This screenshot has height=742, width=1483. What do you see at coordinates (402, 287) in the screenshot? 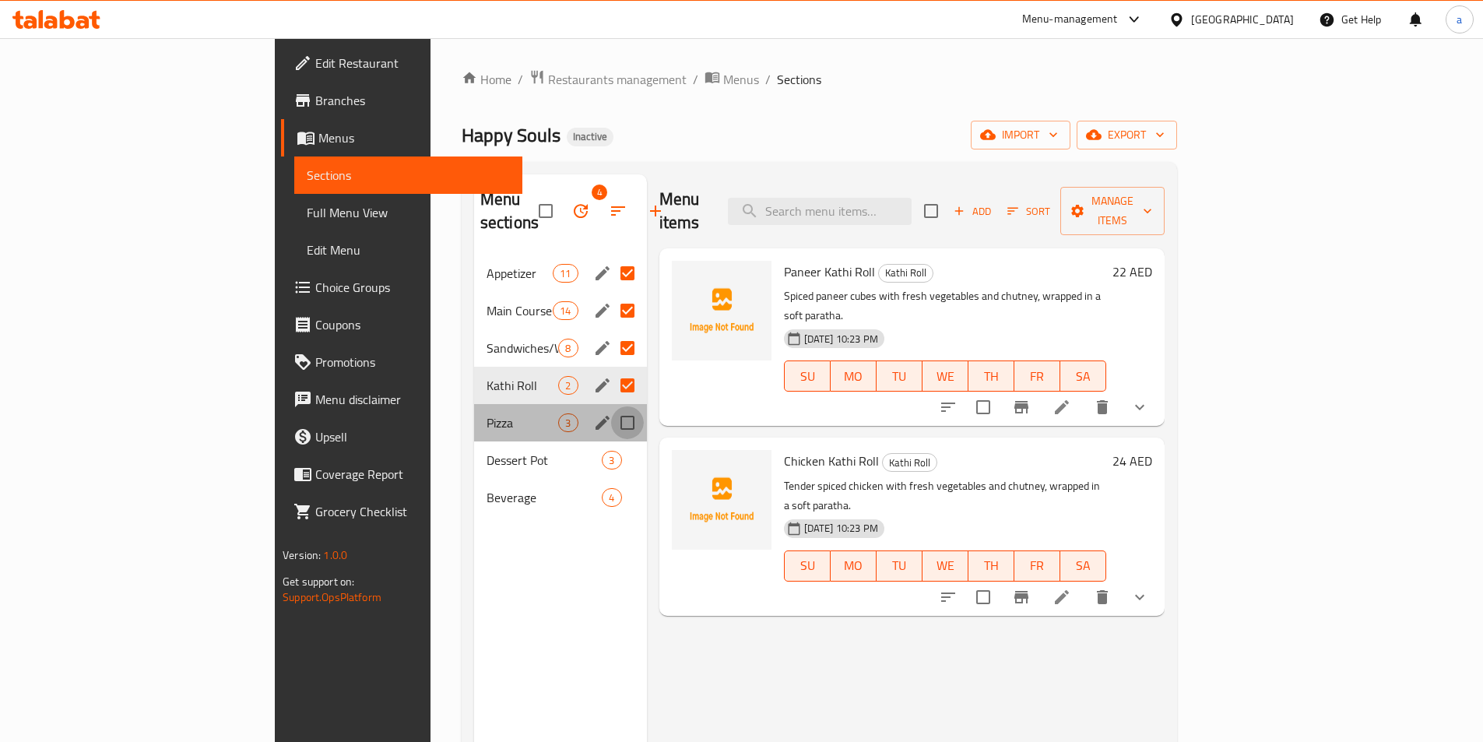
I see `a: Choice Groups` at bounding box center [402, 287].